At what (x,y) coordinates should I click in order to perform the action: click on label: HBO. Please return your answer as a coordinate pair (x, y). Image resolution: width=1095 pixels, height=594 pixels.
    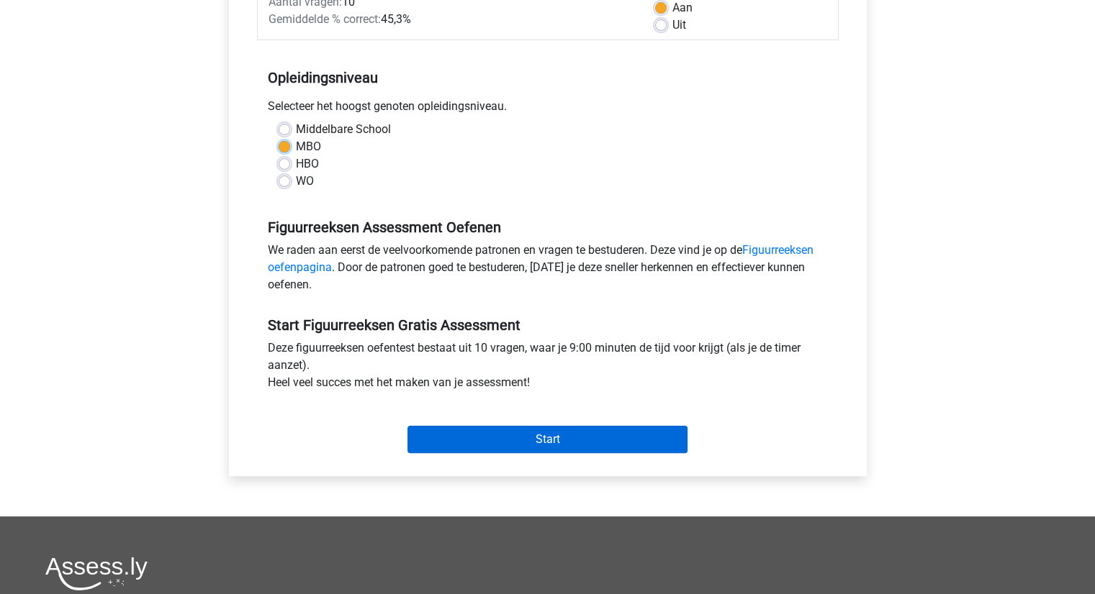
    Looking at the image, I should click on (307, 164).